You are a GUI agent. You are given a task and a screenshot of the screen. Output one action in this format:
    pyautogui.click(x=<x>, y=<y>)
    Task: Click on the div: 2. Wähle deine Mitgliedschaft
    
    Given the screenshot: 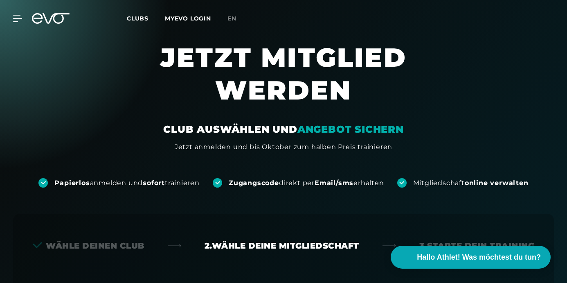 What is the action you would take?
    pyautogui.click(x=282, y=245)
    